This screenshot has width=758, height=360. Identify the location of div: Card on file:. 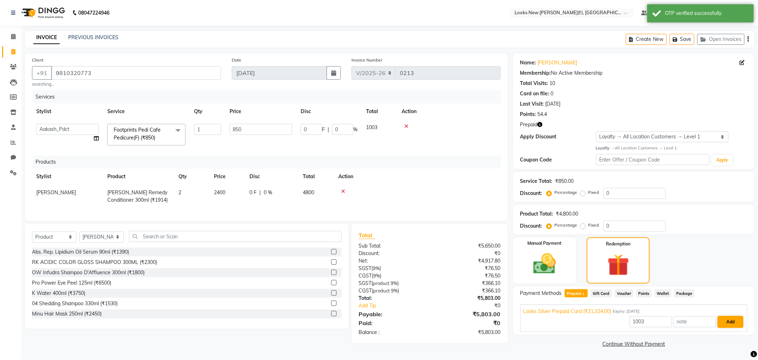
(535, 93).